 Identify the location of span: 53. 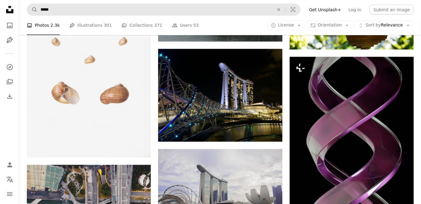
(196, 26).